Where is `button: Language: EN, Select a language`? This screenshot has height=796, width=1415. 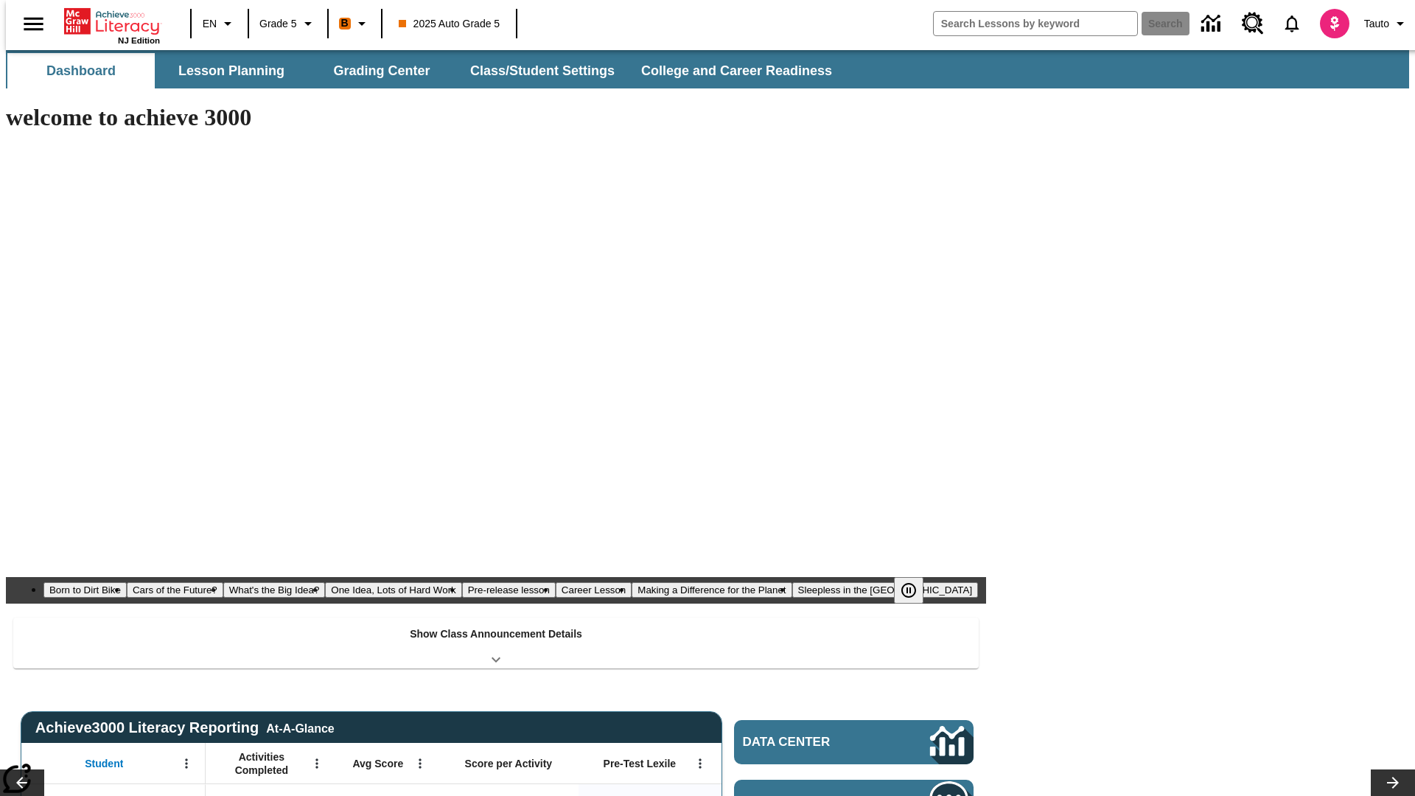 button: Language: EN, Select a language is located at coordinates (220, 24).